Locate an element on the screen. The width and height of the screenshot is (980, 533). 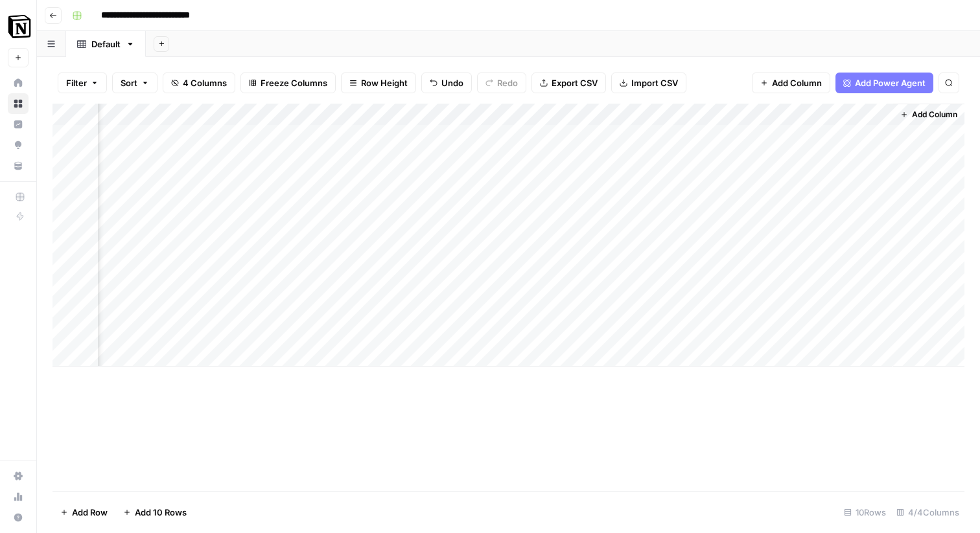
a: Browse is located at coordinates (18, 104).